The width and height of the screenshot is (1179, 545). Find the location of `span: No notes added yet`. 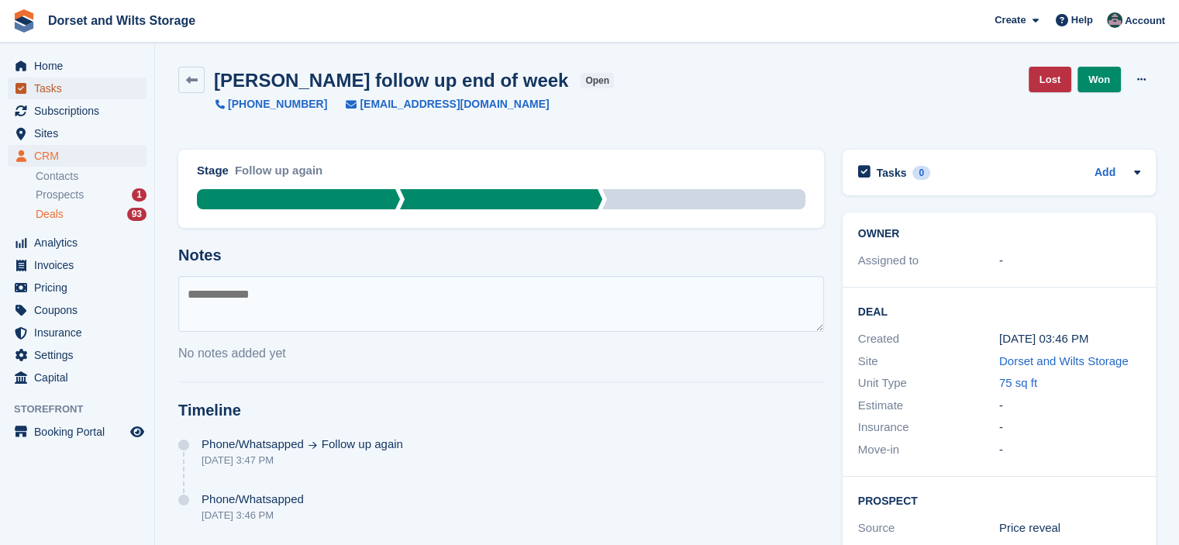

span: No notes added yet is located at coordinates (232, 353).